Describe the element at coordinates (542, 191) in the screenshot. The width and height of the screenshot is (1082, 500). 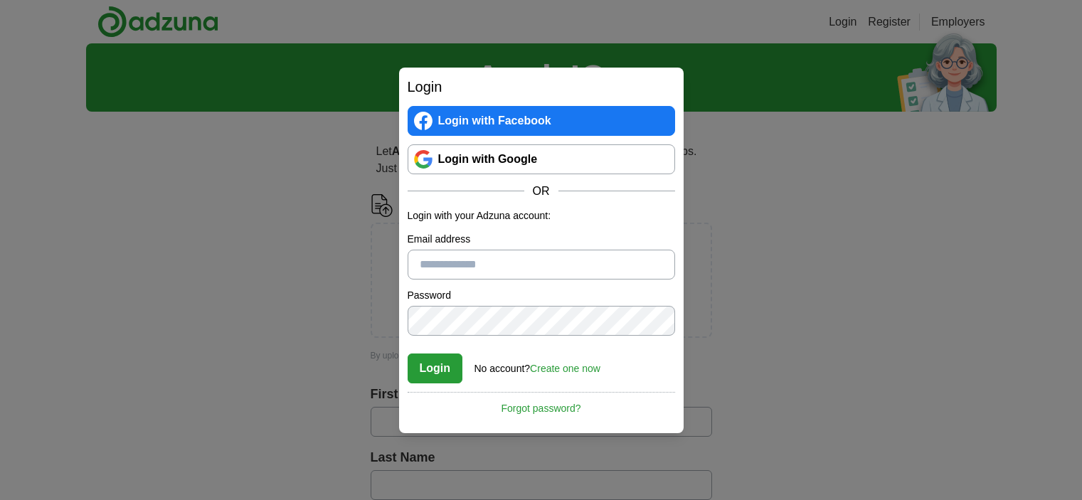
I see `span: OR` at that location.